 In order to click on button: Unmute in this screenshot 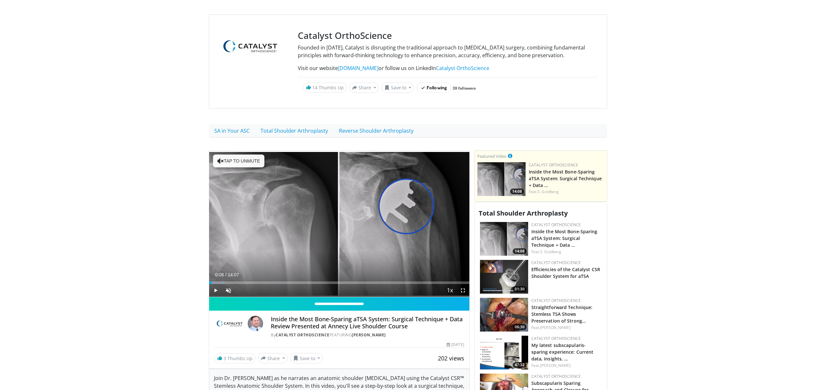, I will do `click(228, 290)`.